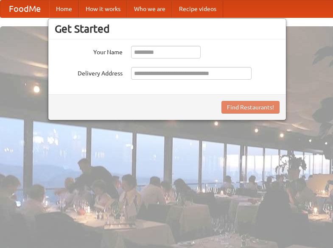 This screenshot has width=333, height=248. Describe the element at coordinates (103, 9) in the screenshot. I see `a: How it works` at that location.